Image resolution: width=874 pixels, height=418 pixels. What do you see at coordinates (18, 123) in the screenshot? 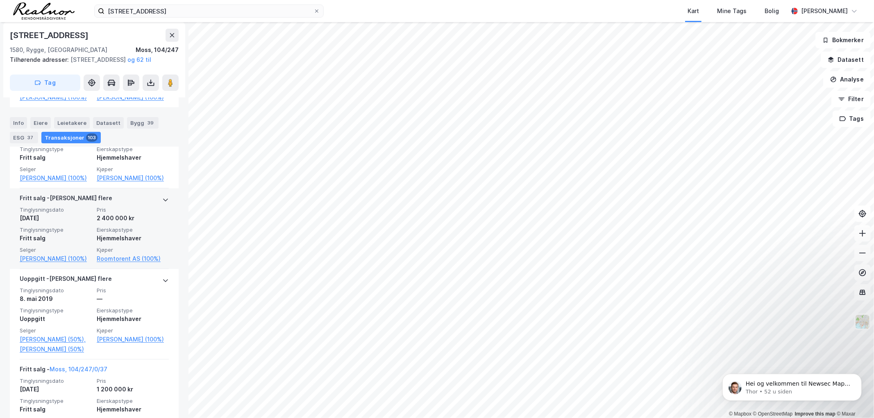
I see `div: Info` at bounding box center [18, 123].